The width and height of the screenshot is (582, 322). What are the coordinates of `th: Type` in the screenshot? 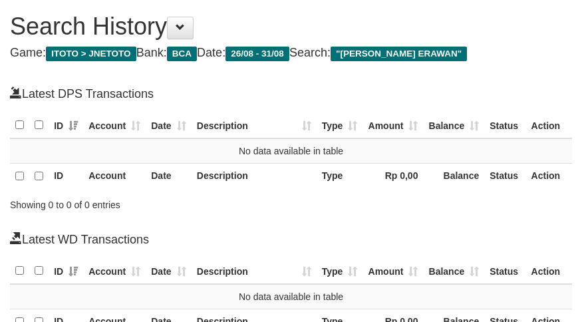 It's located at (340, 176).